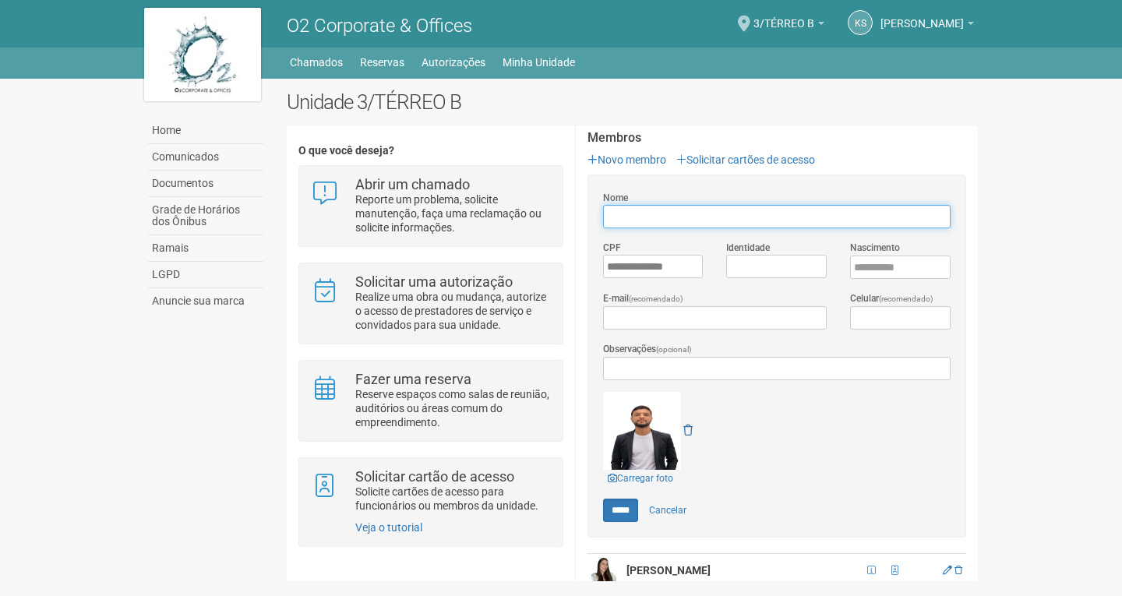 The height and width of the screenshot is (596, 1122). I want to click on label: Celular, so click(891, 298).